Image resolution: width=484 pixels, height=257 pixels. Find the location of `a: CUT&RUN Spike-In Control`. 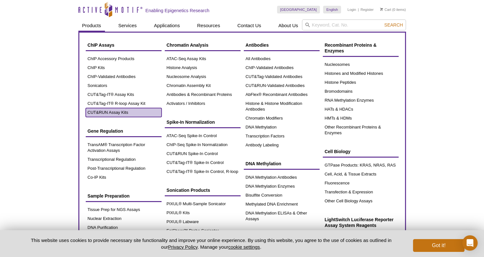

a: CUT&RUN Spike-In Control is located at coordinates (202, 154).